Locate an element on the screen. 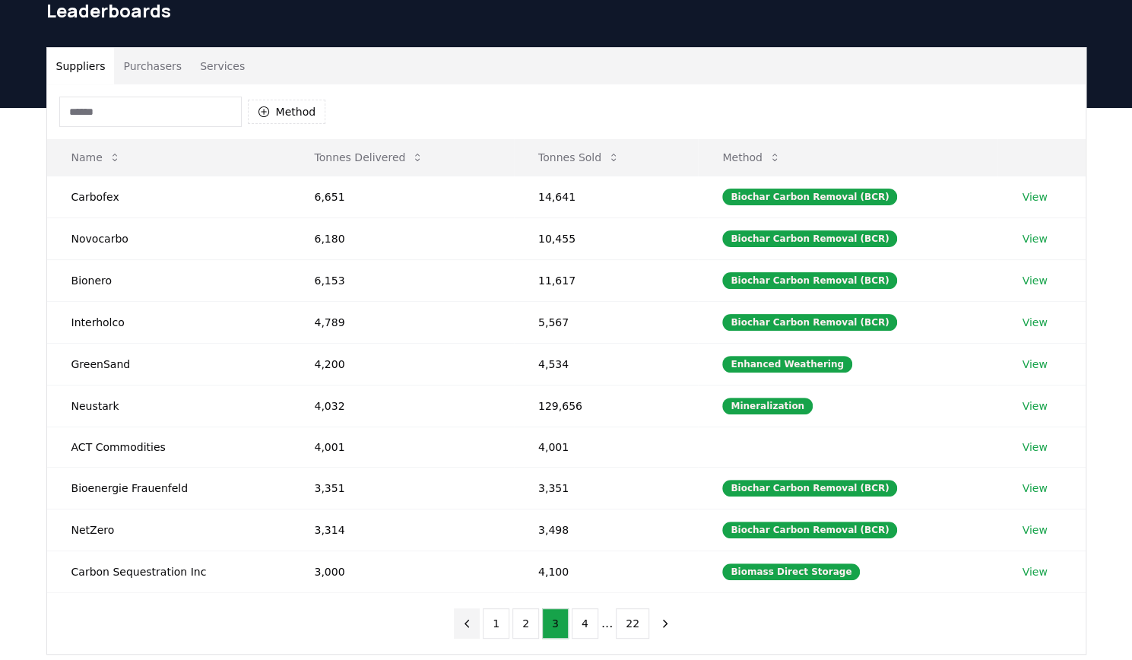 Image resolution: width=1132 pixels, height=660 pixels. td: Bionero is located at coordinates (169, 280).